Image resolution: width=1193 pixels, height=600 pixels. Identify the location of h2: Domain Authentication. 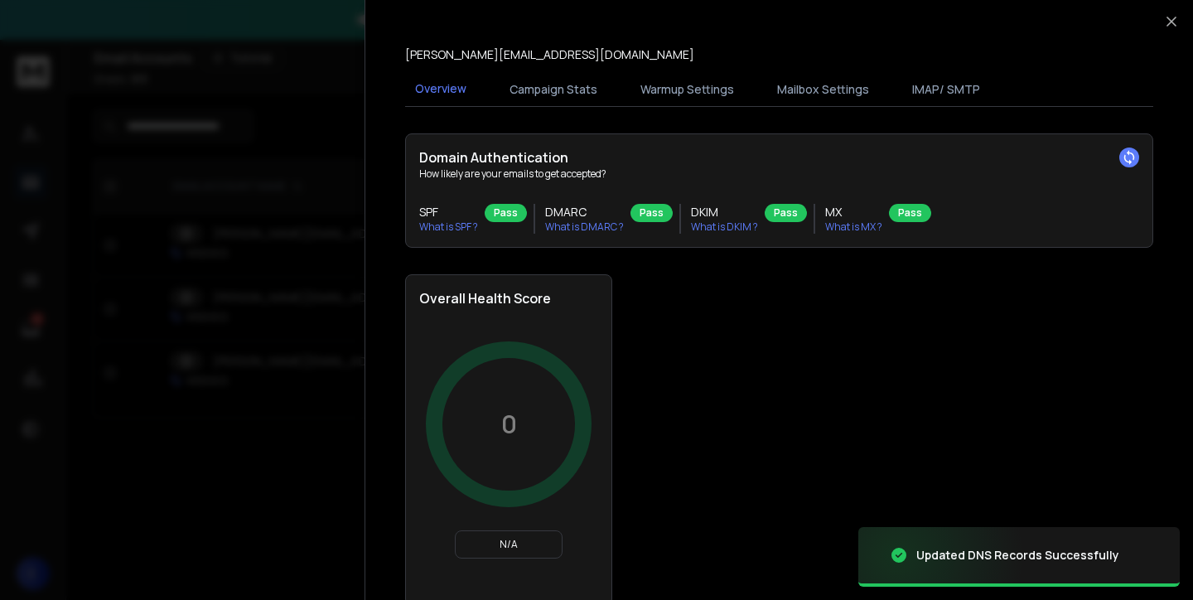
(779, 157).